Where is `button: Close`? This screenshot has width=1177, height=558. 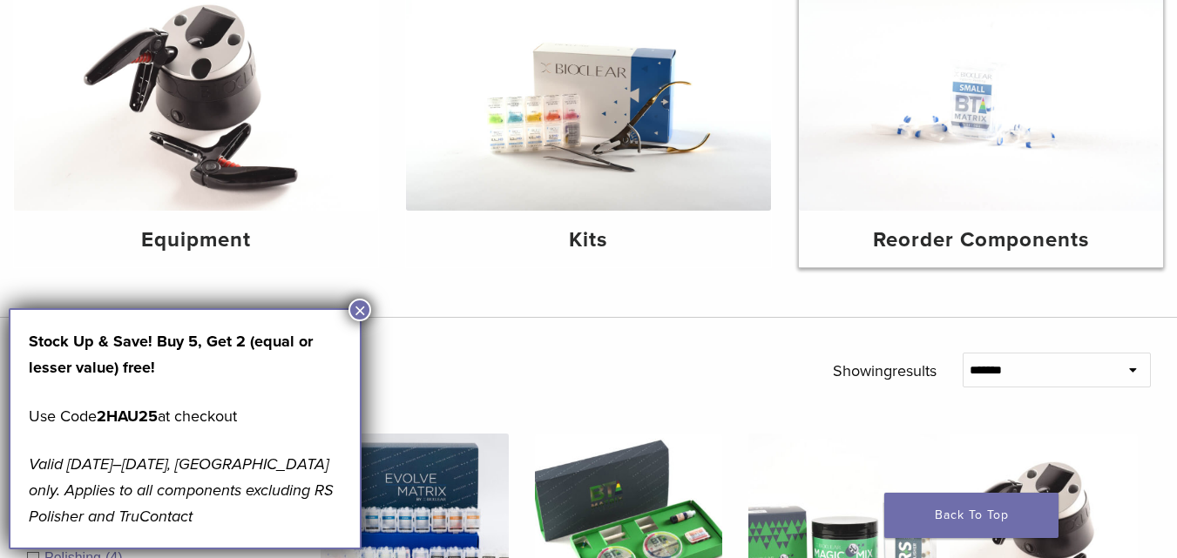
button: Close is located at coordinates (360, 310).